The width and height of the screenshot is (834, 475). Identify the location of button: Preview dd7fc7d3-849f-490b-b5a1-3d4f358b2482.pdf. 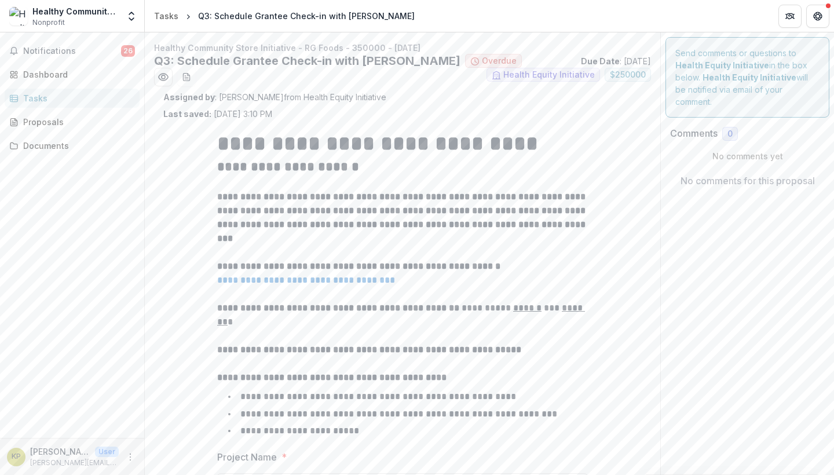
(163, 77).